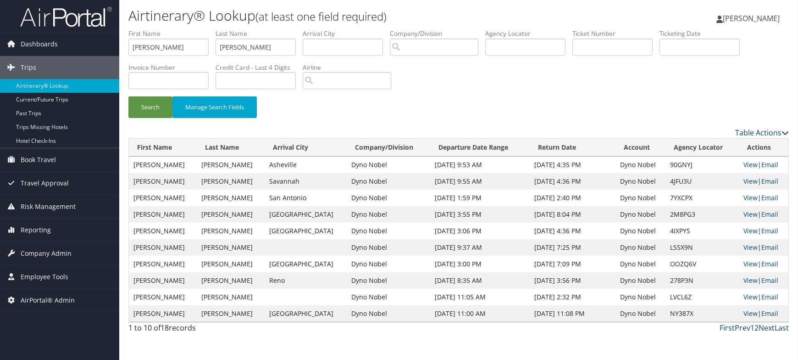  I want to click on span: Book Travel, so click(38, 160).